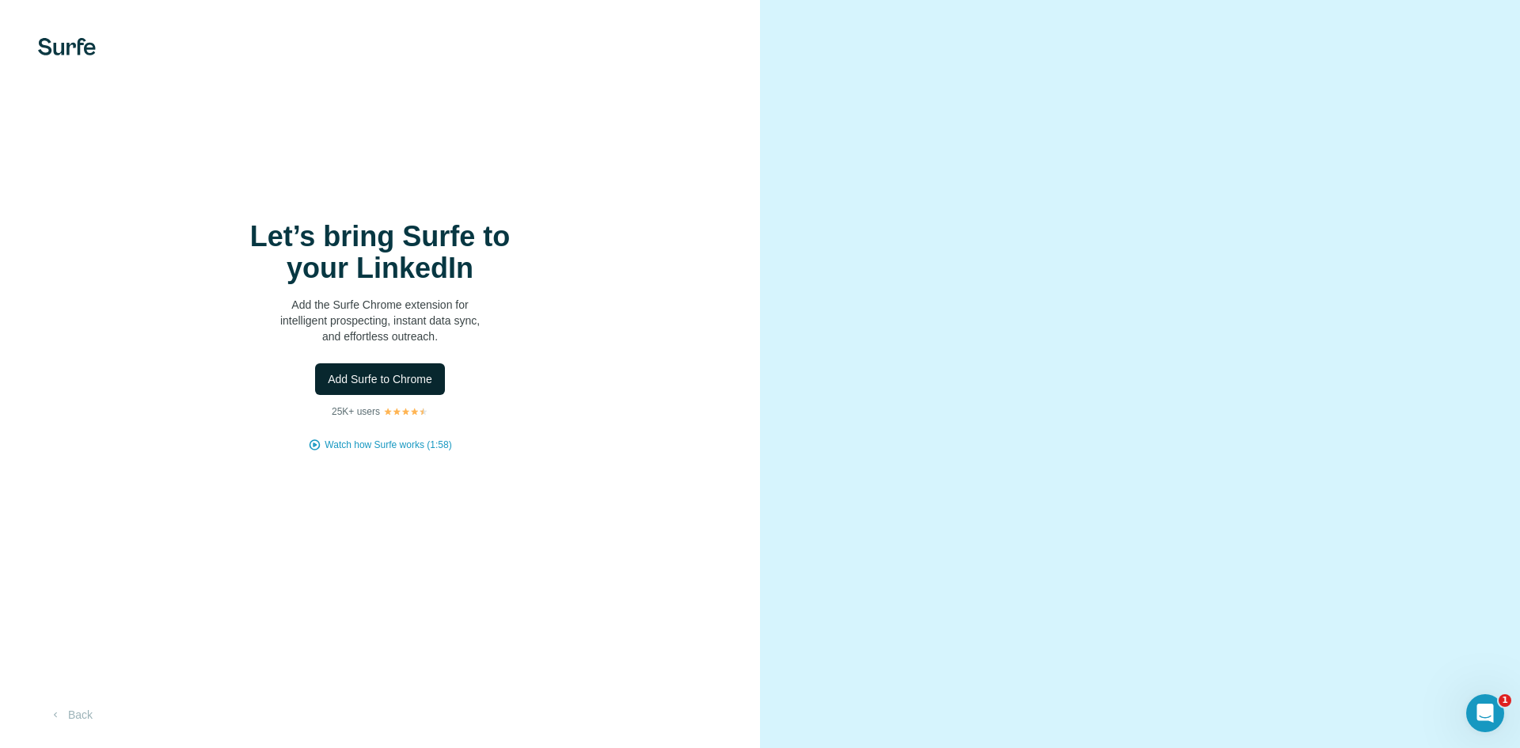  I want to click on p: Add the Surfe Chrome extension for intelligent prospecting, instant data sync, and effortless out..., so click(380, 321).